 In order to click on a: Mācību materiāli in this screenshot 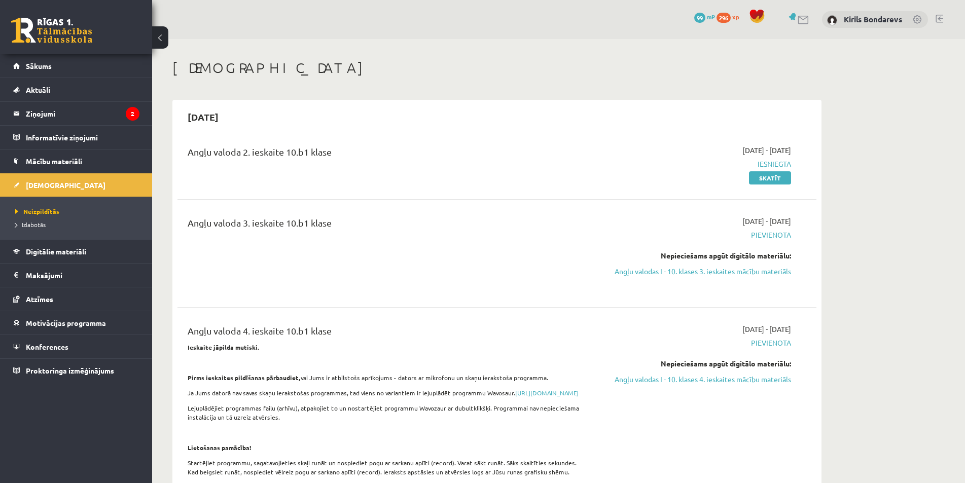, I will do `click(76, 161)`.